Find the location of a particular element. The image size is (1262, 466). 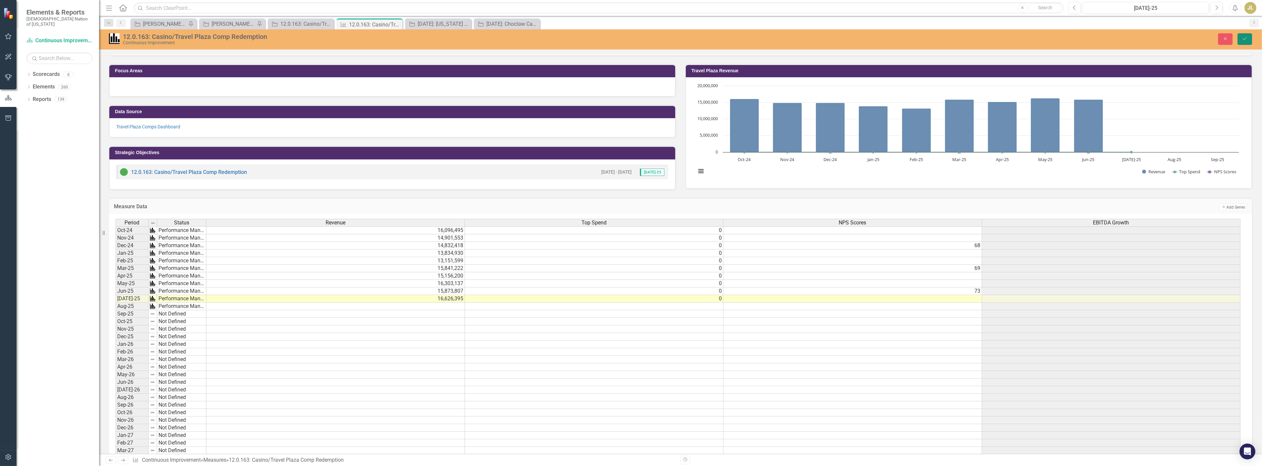

td: 16,303,137 is located at coordinates (335, 284).